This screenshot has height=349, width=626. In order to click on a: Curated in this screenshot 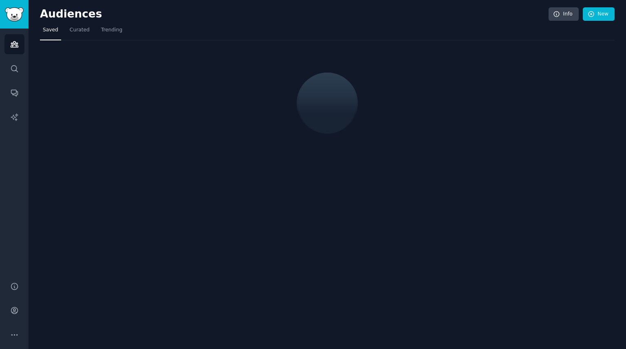, I will do `click(80, 32)`.